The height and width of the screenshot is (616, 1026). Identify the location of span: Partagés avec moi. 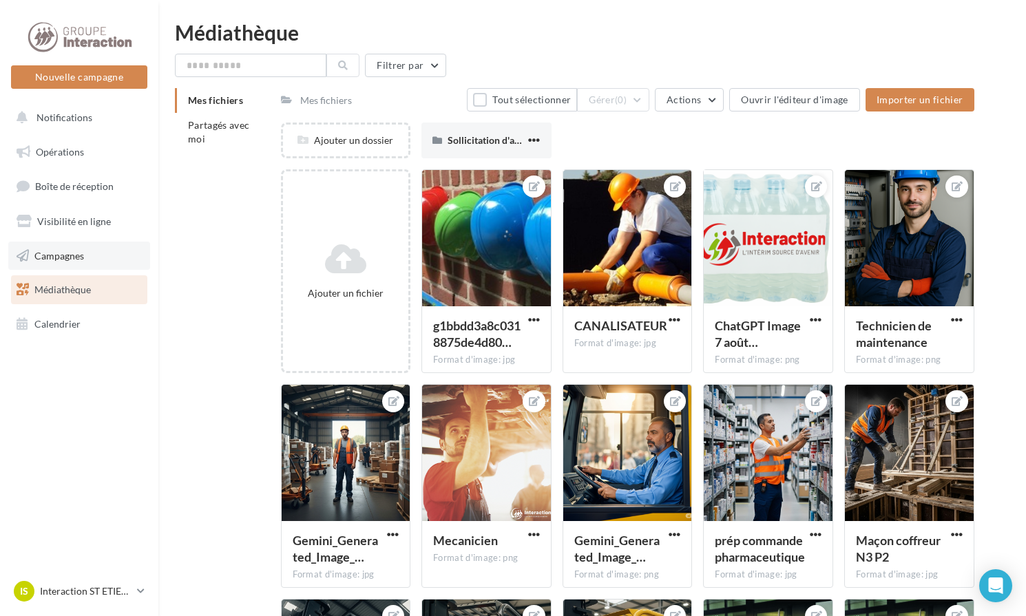
(219, 132).